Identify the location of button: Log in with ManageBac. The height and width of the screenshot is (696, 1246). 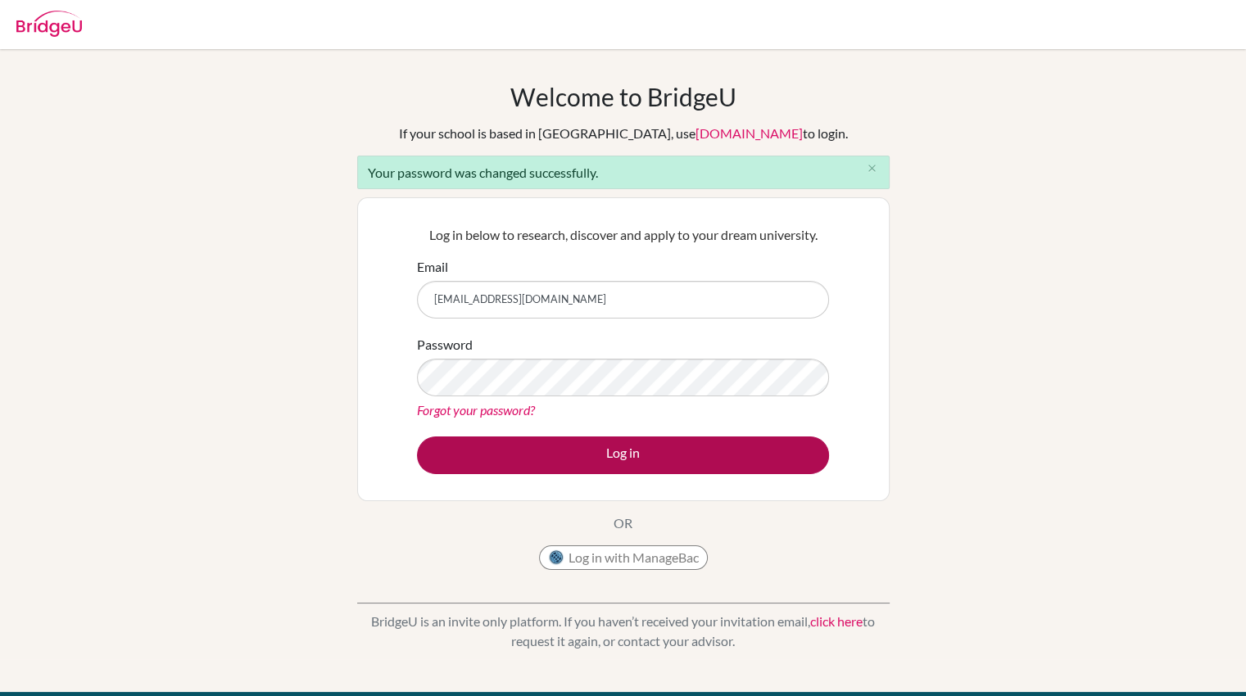
(623, 558).